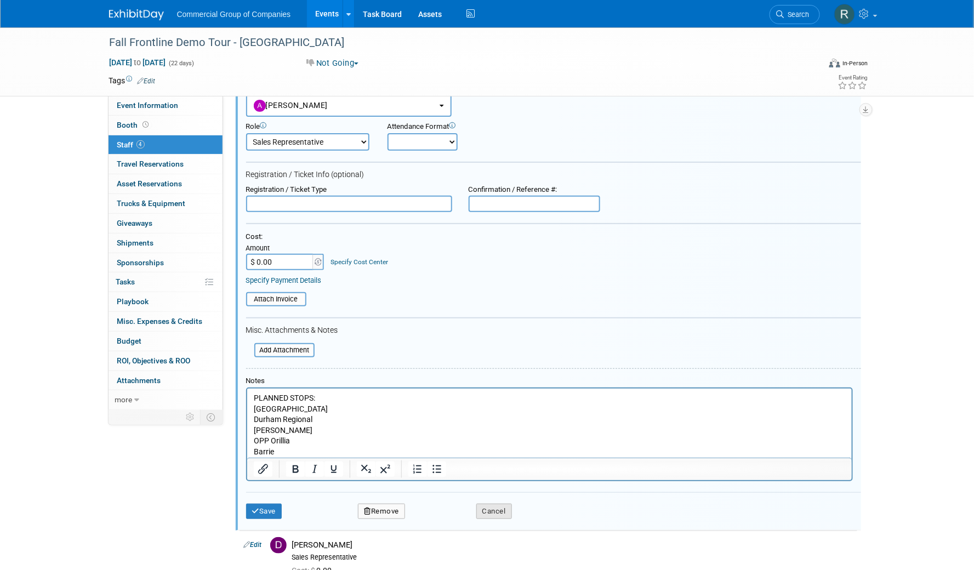 The height and width of the screenshot is (570, 974). What do you see at coordinates (385, 469) in the screenshot?
I see `button: Superscript` at bounding box center [385, 469].